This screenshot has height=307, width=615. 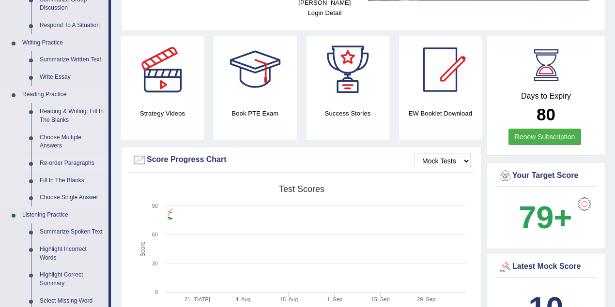 I want to click on a: Summarize Spoken Text, so click(x=72, y=232).